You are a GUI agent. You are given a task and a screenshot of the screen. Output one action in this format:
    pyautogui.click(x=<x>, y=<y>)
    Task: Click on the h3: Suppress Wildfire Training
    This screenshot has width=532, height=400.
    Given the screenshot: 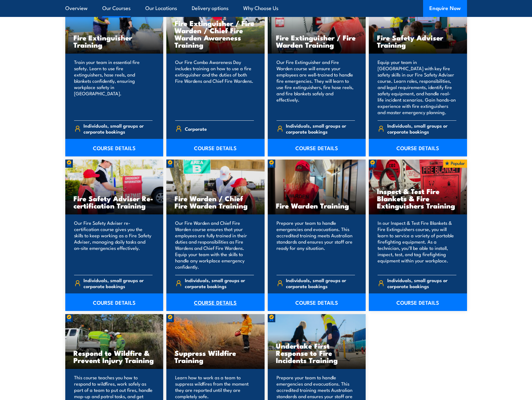 What is the action you would take?
    pyautogui.click(x=215, y=357)
    